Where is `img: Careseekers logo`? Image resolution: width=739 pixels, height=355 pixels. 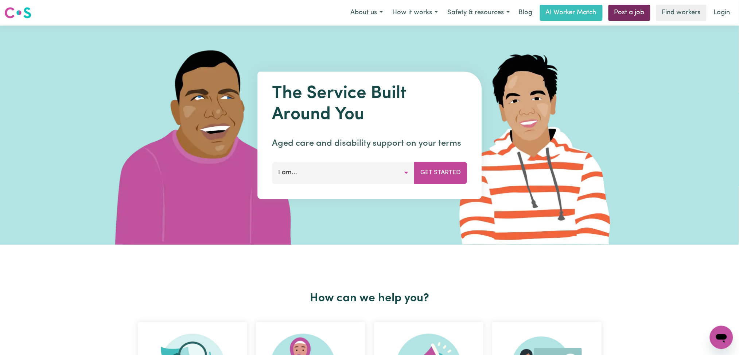
img: Careseekers logo is located at coordinates (18, 13).